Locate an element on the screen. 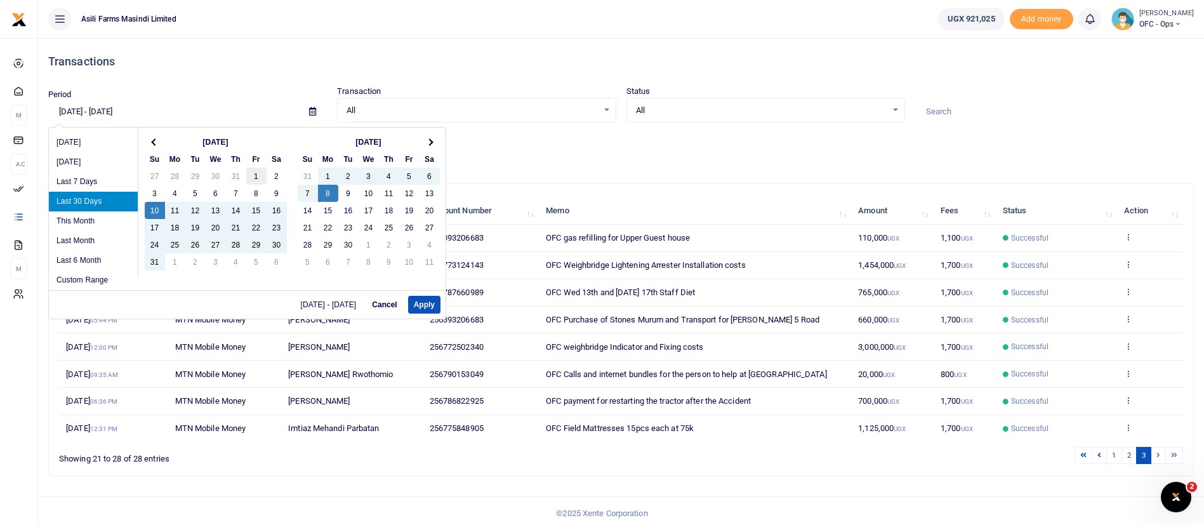  span: OFC Weighbridge Lightening Arrester Installation costs is located at coordinates (646, 265).